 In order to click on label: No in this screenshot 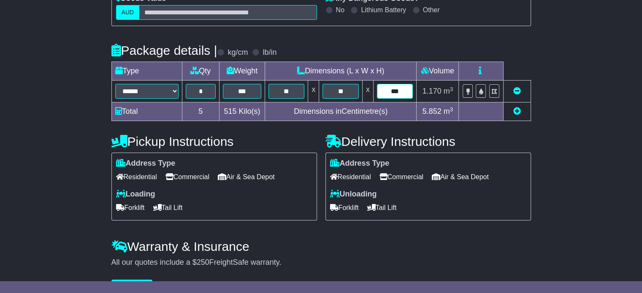, I will do `click(340, 10)`.